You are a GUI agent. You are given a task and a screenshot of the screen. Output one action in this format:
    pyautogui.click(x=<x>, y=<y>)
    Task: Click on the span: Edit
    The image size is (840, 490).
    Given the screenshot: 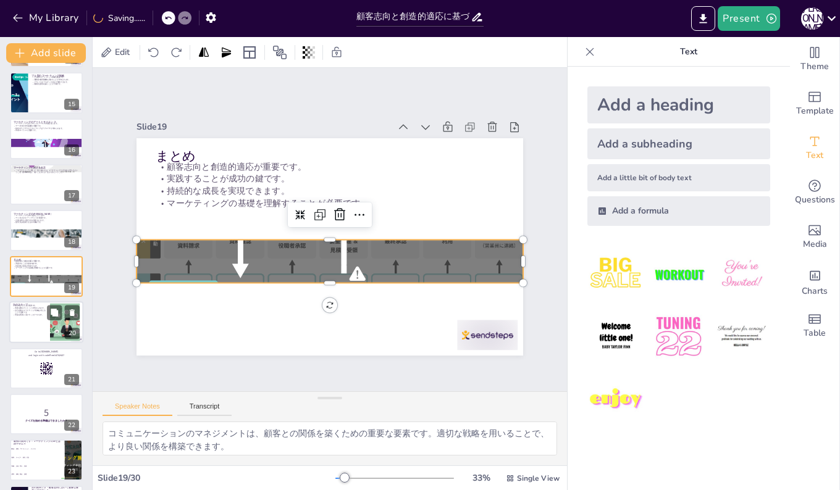 What is the action you would take?
    pyautogui.click(x=122, y=52)
    